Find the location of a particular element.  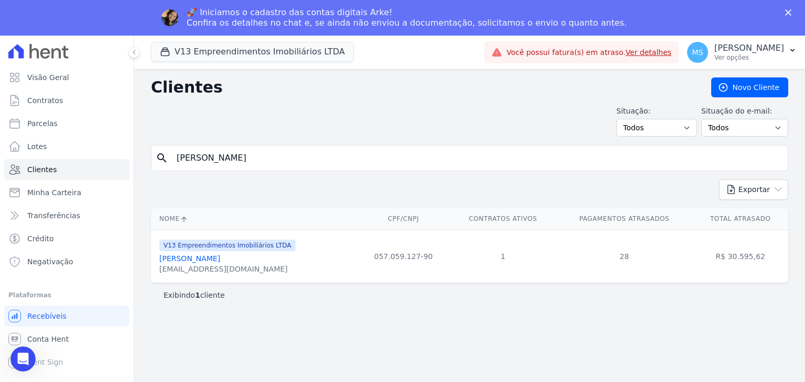

span: Minha Carteira is located at coordinates (54, 193).